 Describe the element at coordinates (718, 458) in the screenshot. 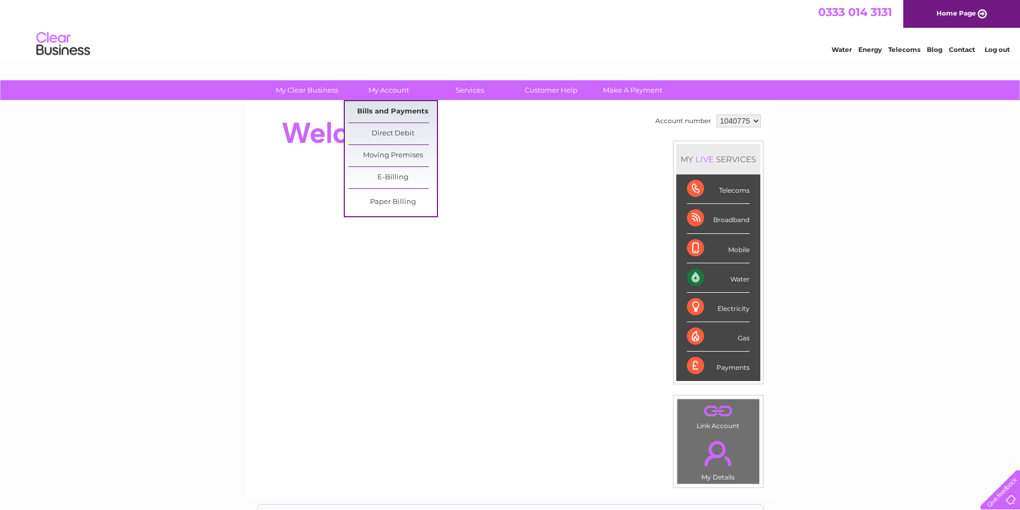

I see `td: My Details` at that location.